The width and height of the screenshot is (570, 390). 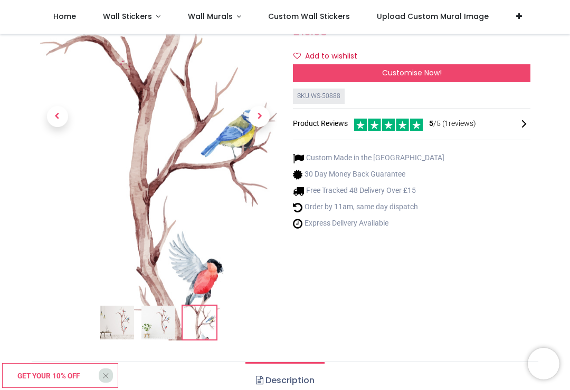 What do you see at coordinates (452, 124) in the screenshot?
I see `span: /5 ( 1 reviews)` at bounding box center [452, 124].